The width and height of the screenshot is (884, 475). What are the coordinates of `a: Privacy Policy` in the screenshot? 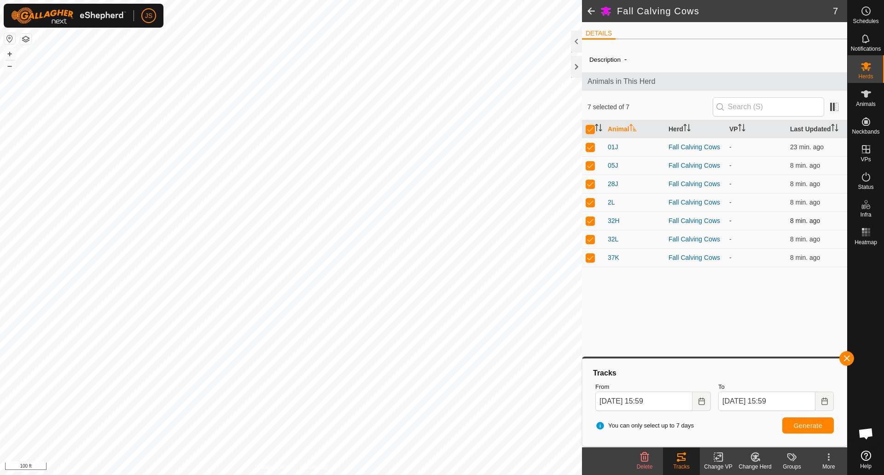 It's located at (272, 467).